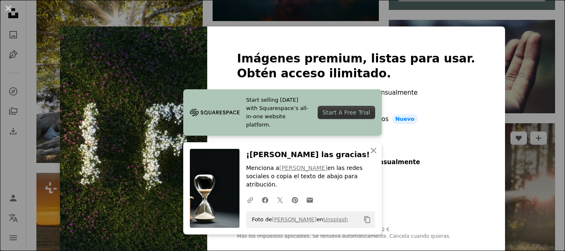  I want to click on div: Start A Free Trial, so click(346, 113).